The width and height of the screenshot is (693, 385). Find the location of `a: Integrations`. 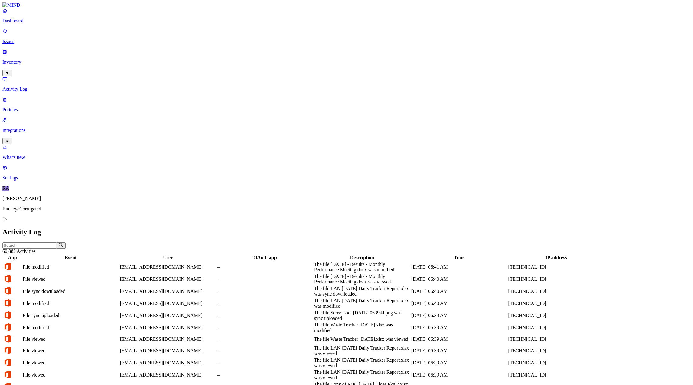

a: Integrations is located at coordinates (347, 130).